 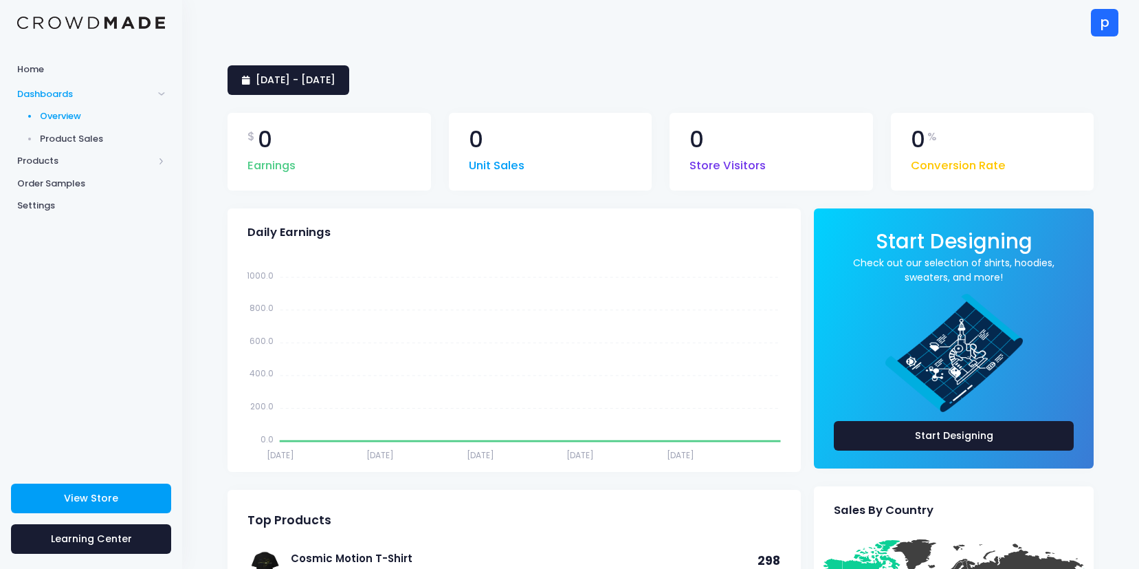 I want to click on tspan: 0.0, so click(x=267, y=438).